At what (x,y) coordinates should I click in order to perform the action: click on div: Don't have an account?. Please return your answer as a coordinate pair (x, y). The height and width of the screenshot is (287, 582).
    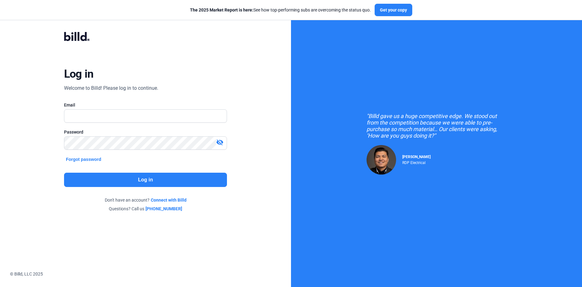
    Looking at the image, I should click on (146, 200).